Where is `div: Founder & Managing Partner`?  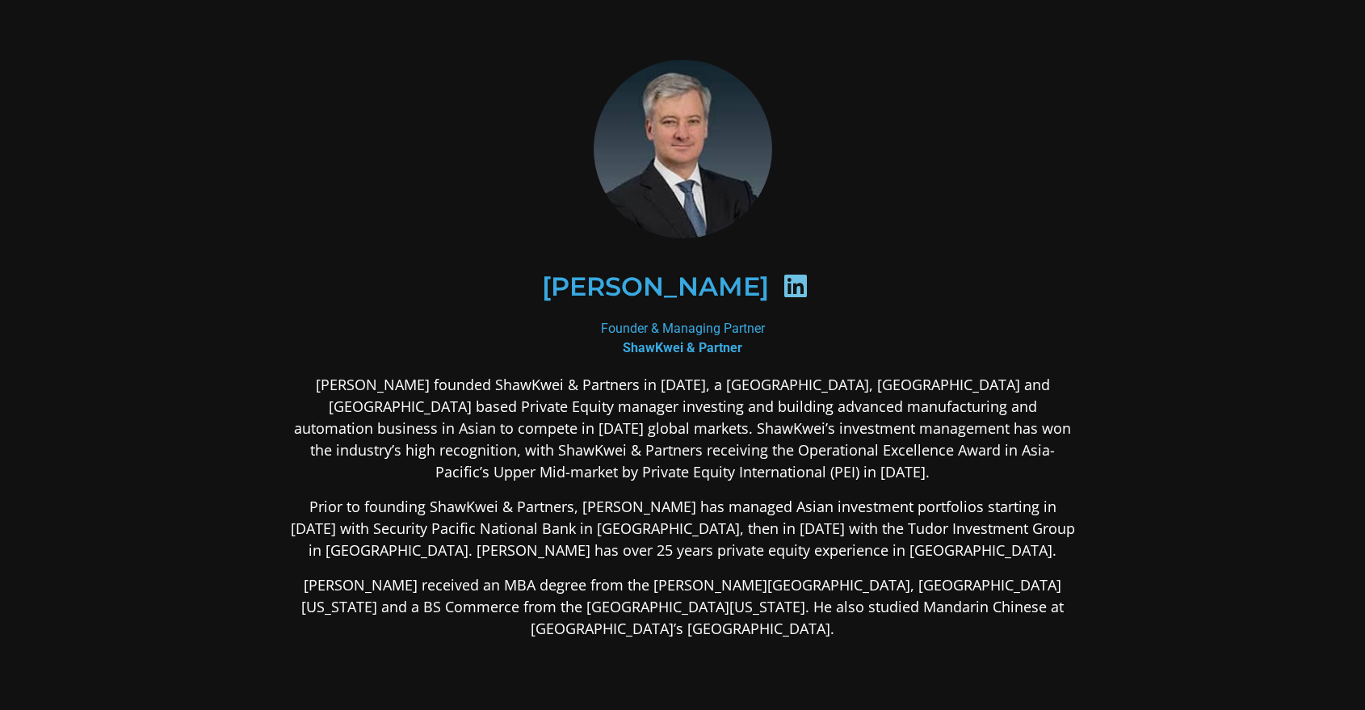 div: Founder & Managing Partner is located at coordinates (682, 338).